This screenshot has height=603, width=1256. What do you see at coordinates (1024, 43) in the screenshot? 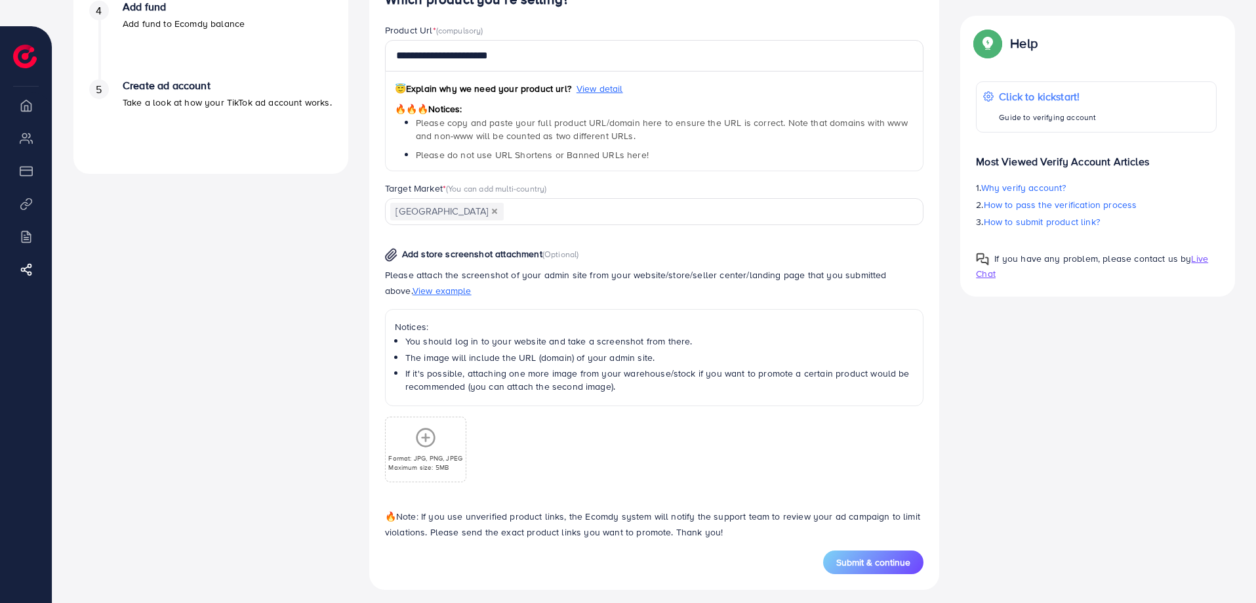
I see `p: Help` at bounding box center [1024, 43].